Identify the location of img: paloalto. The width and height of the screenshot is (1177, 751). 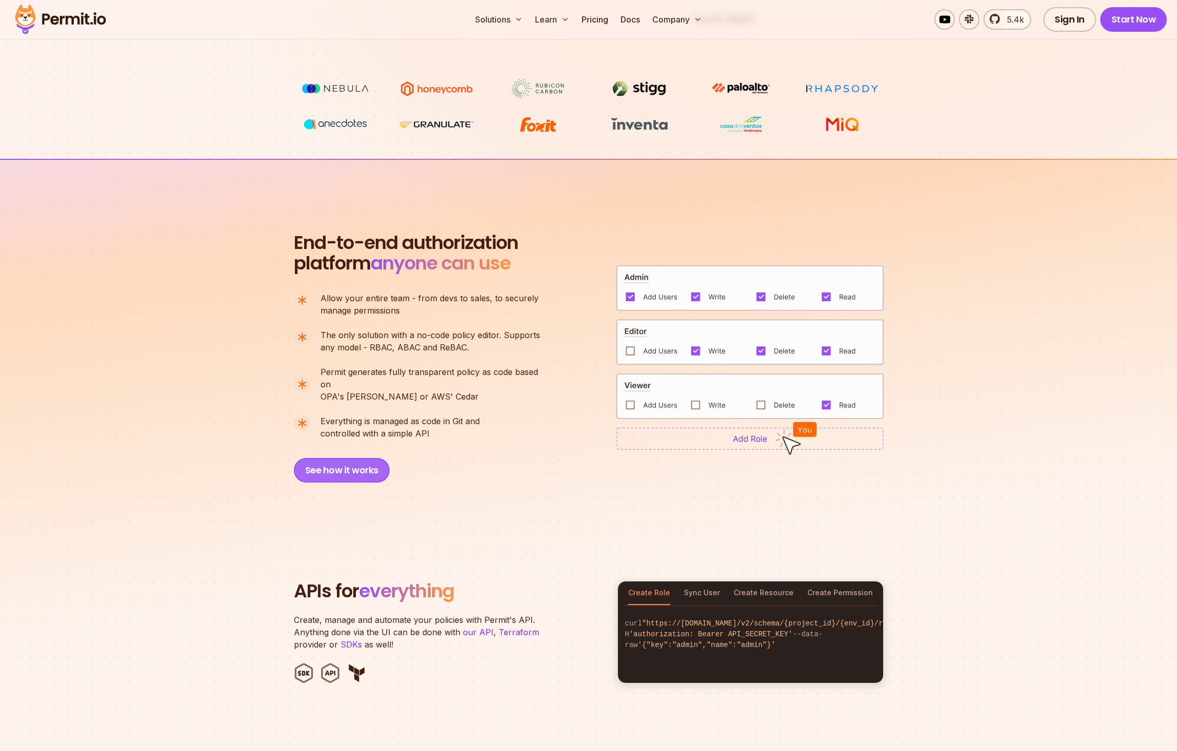
(741, 88).